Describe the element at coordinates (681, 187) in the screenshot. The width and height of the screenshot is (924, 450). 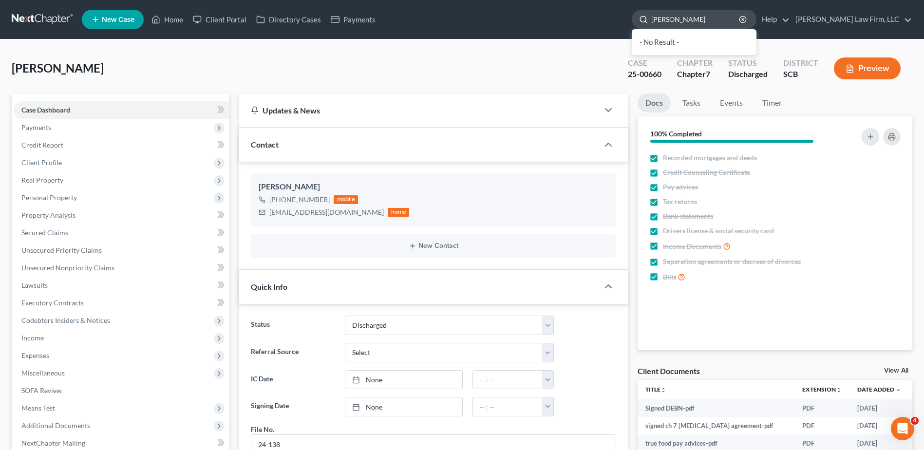
I see `span: Pay advices` at that location.